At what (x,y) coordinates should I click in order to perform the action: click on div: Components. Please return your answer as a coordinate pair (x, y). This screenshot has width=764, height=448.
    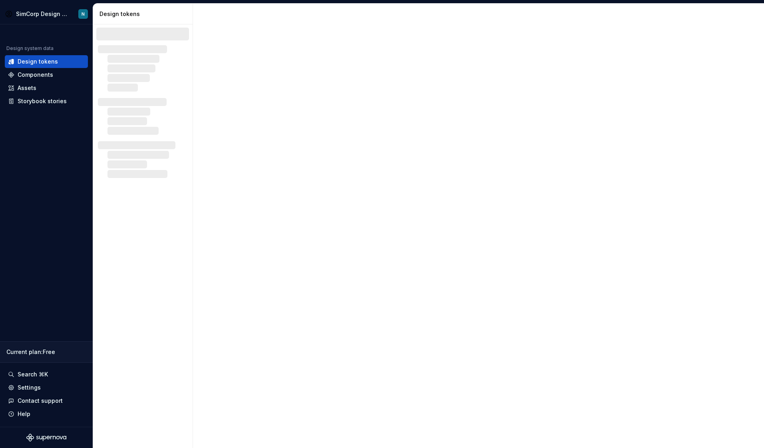
    Looking at the image, I should click on (35, 75).